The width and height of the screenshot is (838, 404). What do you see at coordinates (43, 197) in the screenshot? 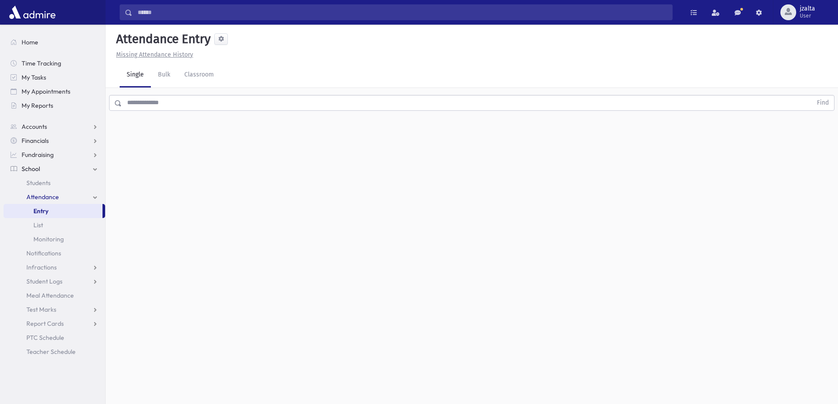
I see `span: Attendance` at bounding box center [43, 197].